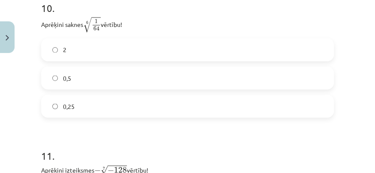 The height and width of the screenshot is (173, 375). Describe the element at coordinates (96, 28) in the screenshot. I see `span: 64` at that location.